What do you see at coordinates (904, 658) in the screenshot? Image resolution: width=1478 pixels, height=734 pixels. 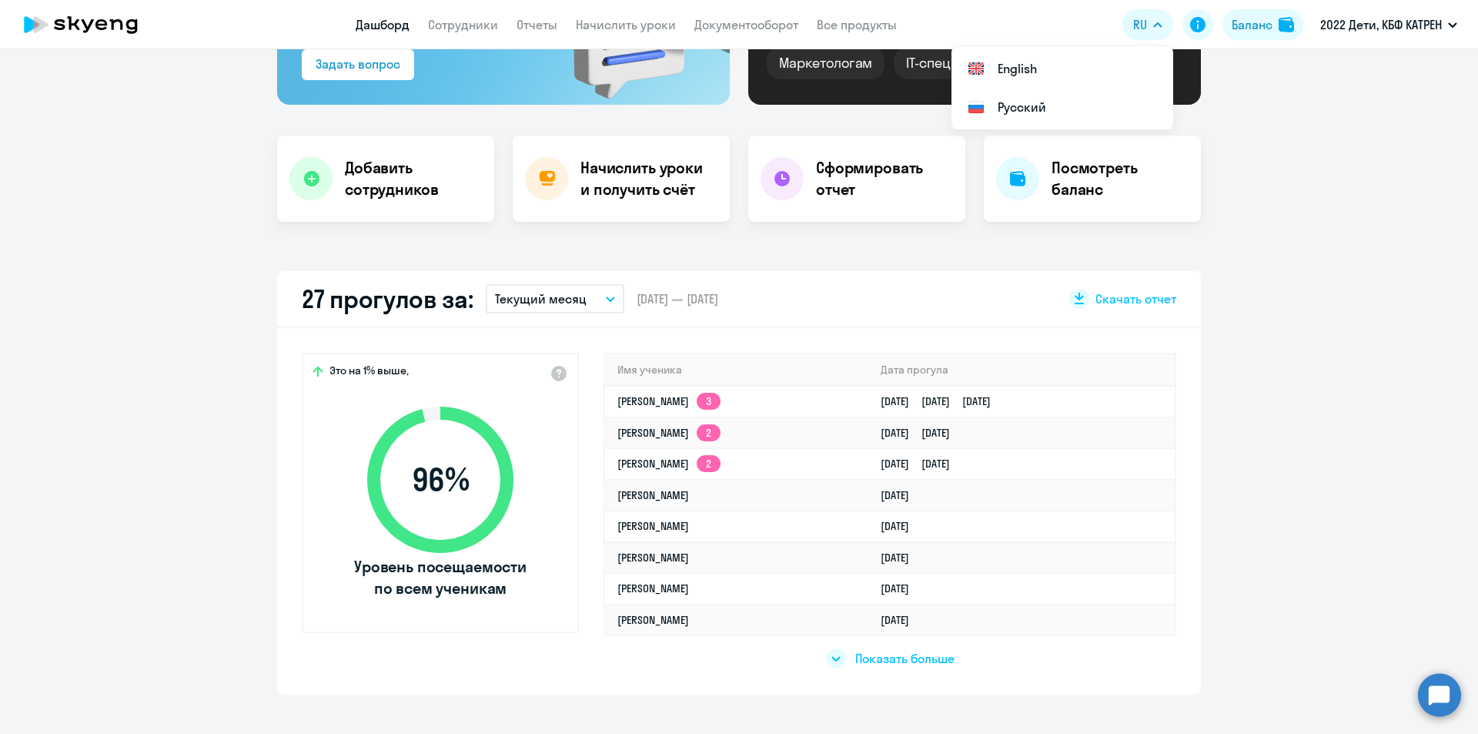 I see `span: Показать больше` at bounding box center [904, 658].